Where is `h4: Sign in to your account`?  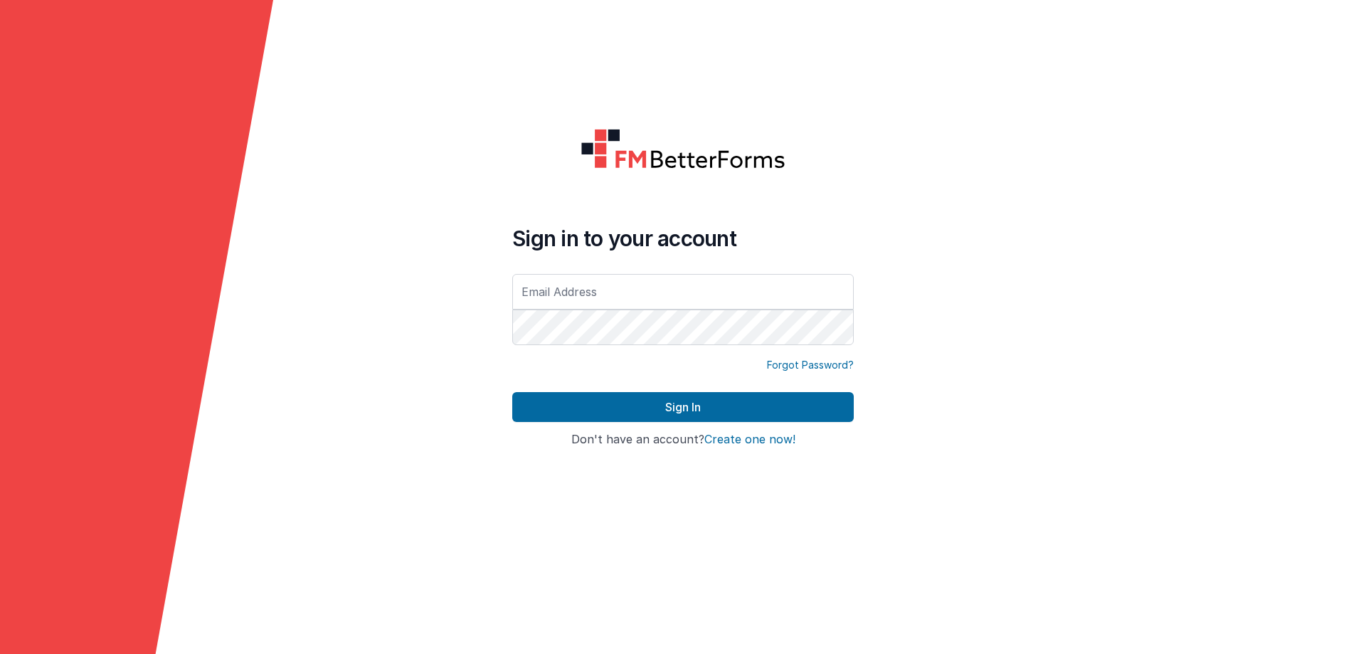 h4: Sign in to your account is located at coordinates (683, 238).